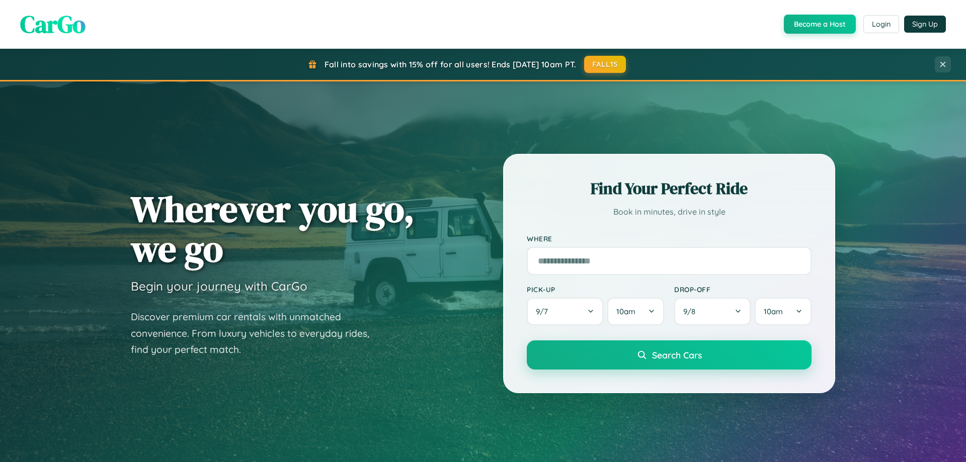 The height and width of the screenshot is (462, 966). I want to click on button: FALL15, so click(605, 64).